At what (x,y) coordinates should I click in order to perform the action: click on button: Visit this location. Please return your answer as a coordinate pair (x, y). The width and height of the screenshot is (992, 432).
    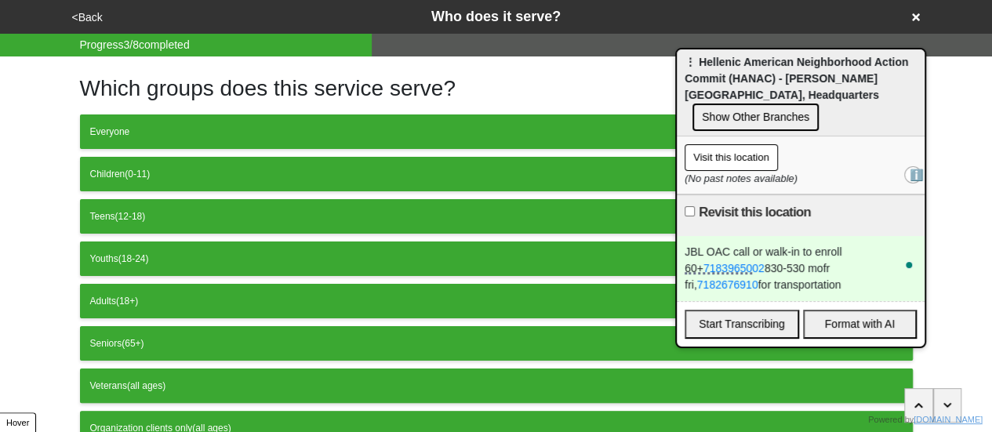
    Looking at the image, I should click on (731, 158).